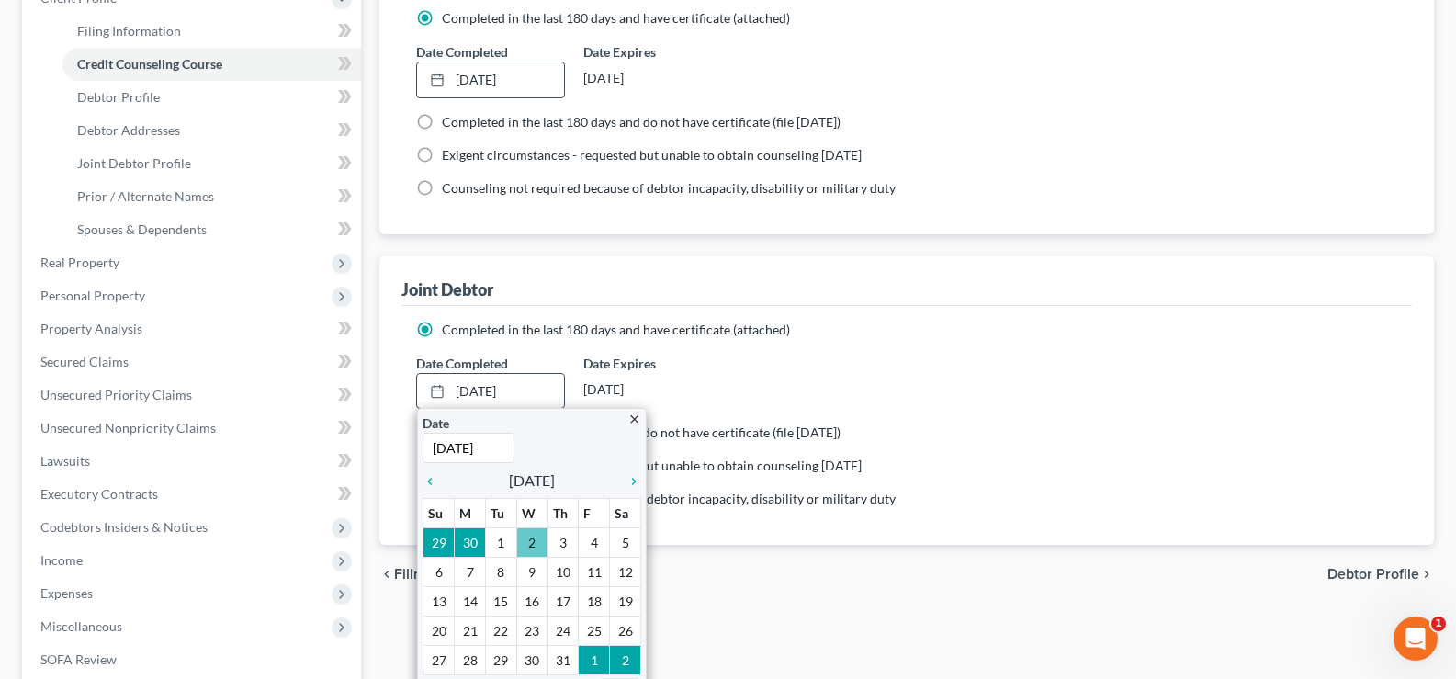 Image resolution: width=1456 pixels, height=679 pixels. Describe the element at coordinates (532, 631) in the screenshot. I see `td: 23` at that location.